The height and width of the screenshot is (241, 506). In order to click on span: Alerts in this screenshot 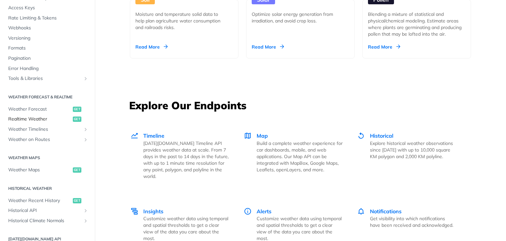, I will do `click(264, 211)`.